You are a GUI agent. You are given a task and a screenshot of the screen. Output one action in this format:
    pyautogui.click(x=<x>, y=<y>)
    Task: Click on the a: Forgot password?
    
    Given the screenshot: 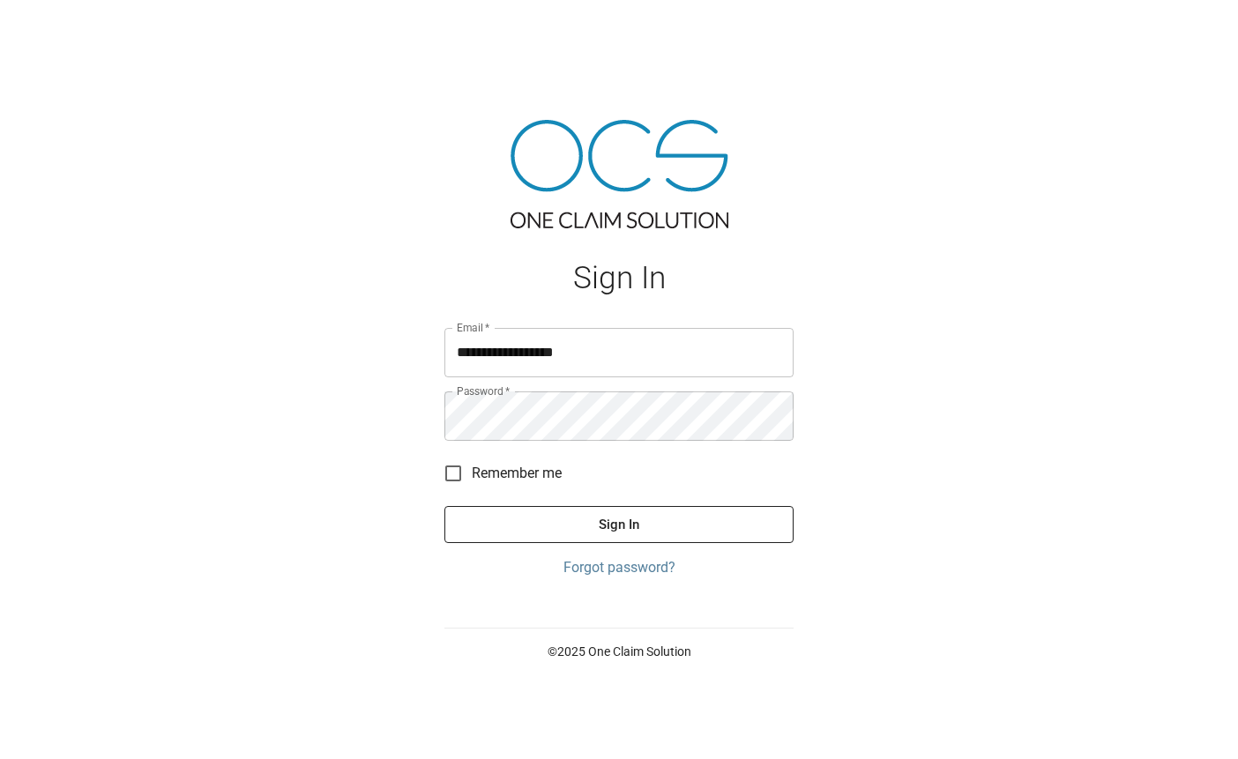 What is the action you would take?
    pyautogui.click(x=619, y=568)
    